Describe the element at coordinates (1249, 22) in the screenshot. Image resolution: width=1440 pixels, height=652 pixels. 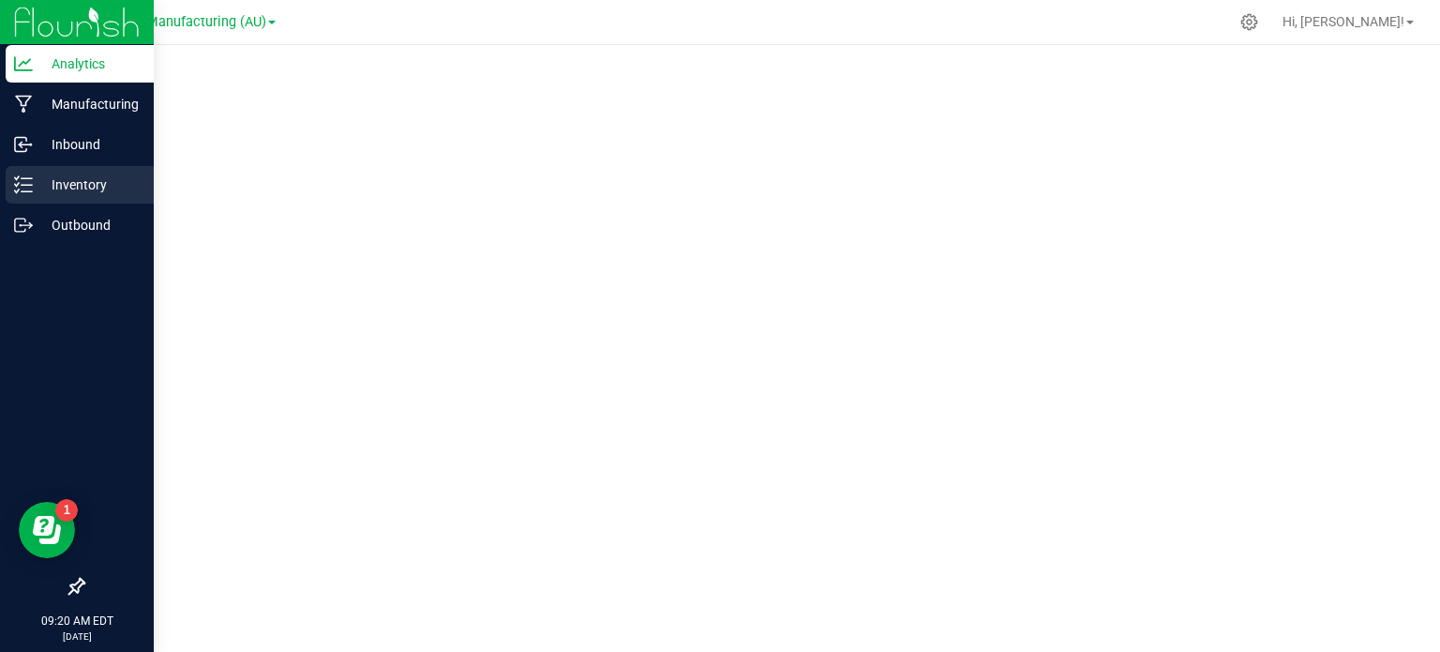
I see `div: Manage settings` at that location.